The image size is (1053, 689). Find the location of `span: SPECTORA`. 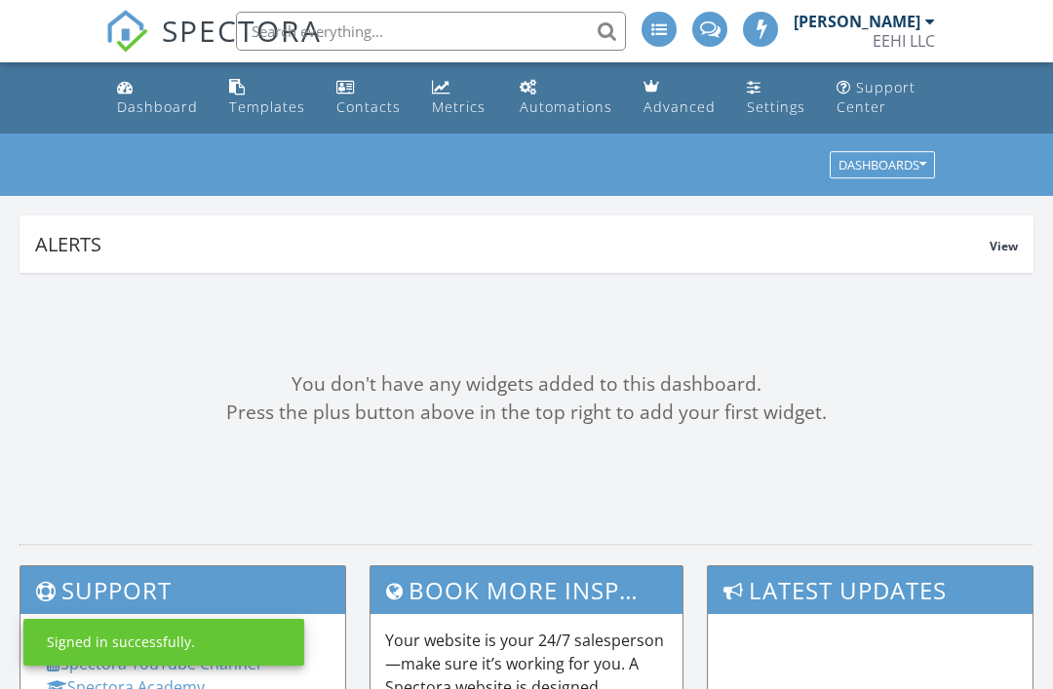

span: SPECTORA is located at coordinates (242, 30).